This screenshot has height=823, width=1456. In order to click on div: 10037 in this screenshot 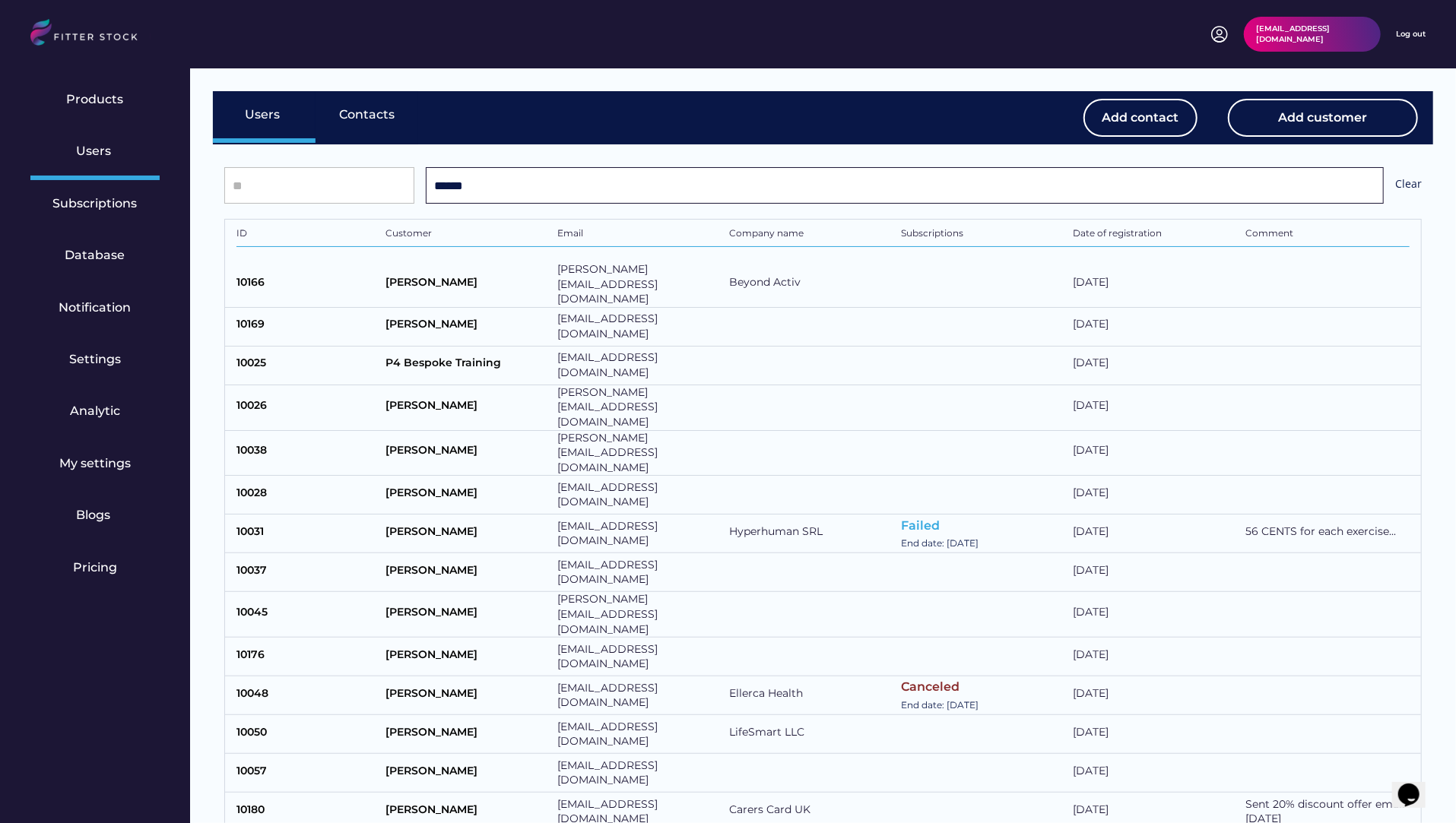, I will do `click(308, 572)`.